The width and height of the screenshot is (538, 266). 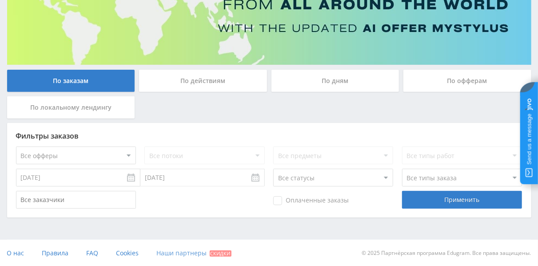 I want to click on input: Все заказчики, so click(x=76, y=200).